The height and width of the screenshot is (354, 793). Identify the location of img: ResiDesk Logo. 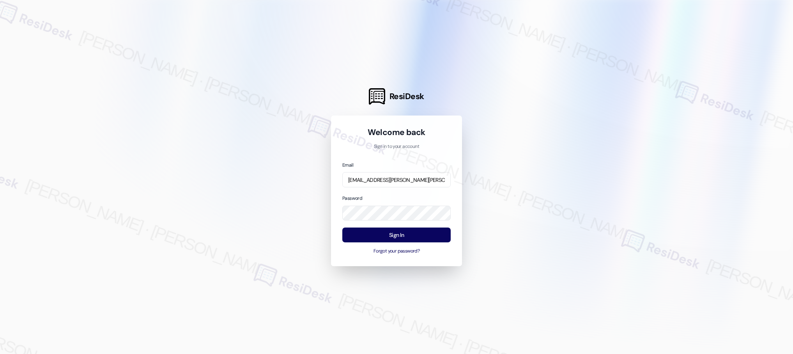
(377, 96).